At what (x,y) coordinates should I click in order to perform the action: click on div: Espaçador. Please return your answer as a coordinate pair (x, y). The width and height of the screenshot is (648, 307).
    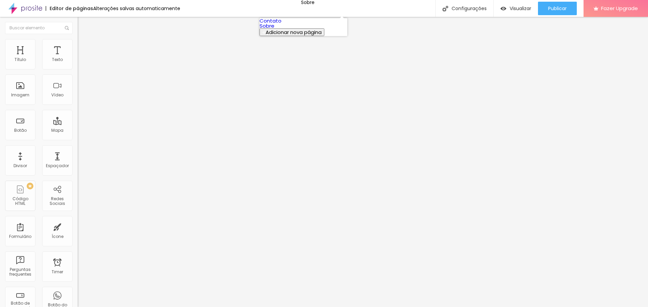
    Looking at the image, I should click on (57, 166).